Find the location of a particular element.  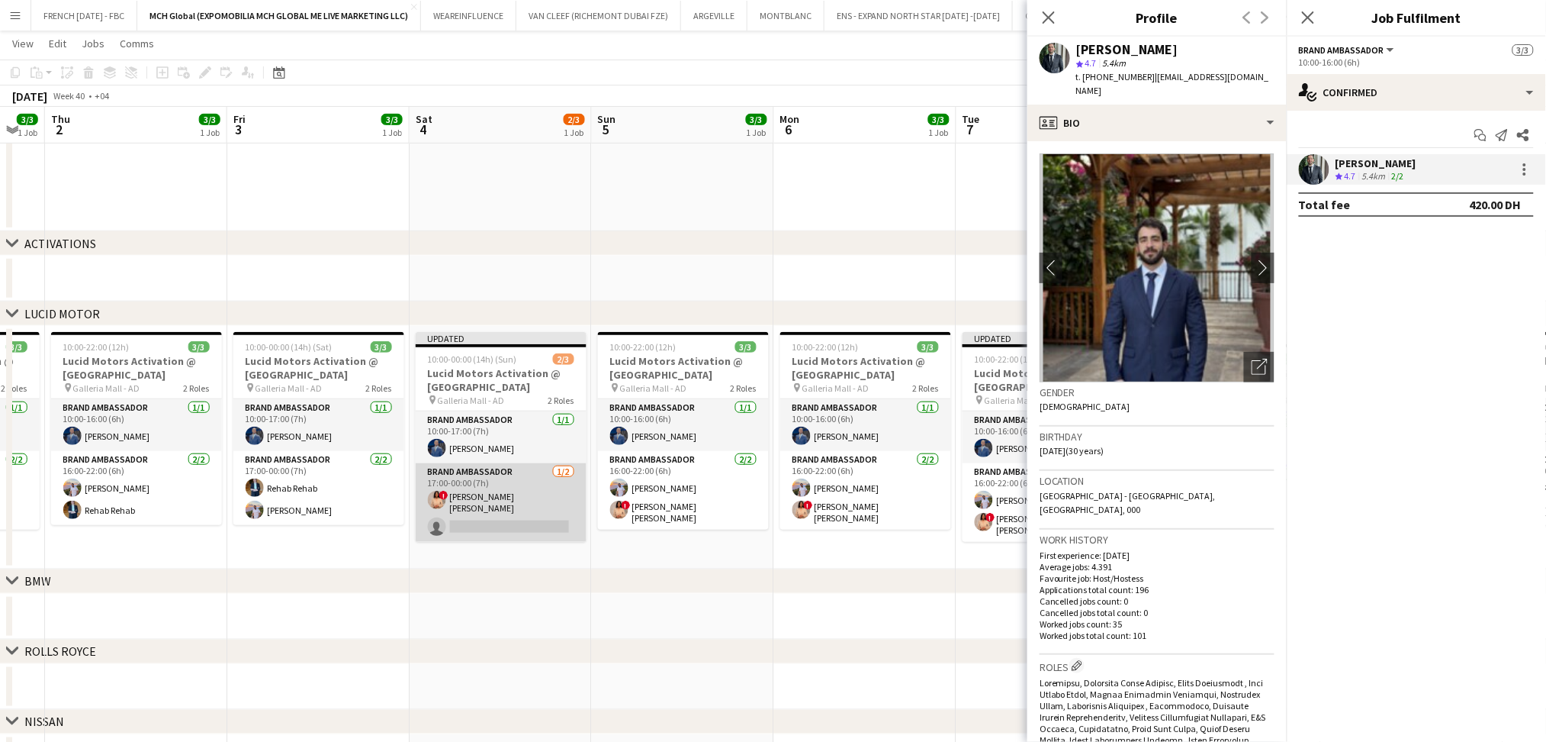

span: 3 is located at coordinates (238, 129).